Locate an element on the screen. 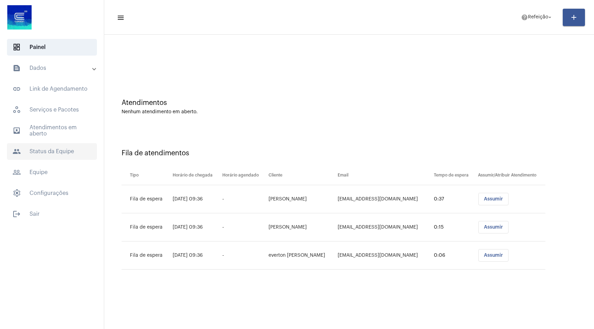 This screenshot has width=594, height=329. td: 0:37 is located at coordinates (454, 199).